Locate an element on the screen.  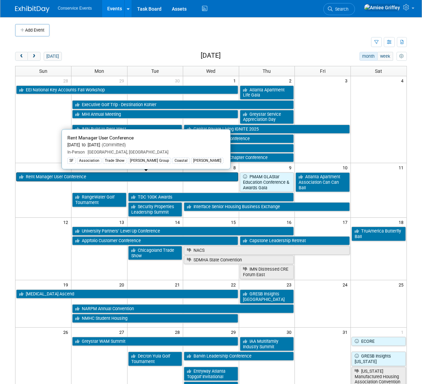
span: 27 is located at coordinates (123, 332).